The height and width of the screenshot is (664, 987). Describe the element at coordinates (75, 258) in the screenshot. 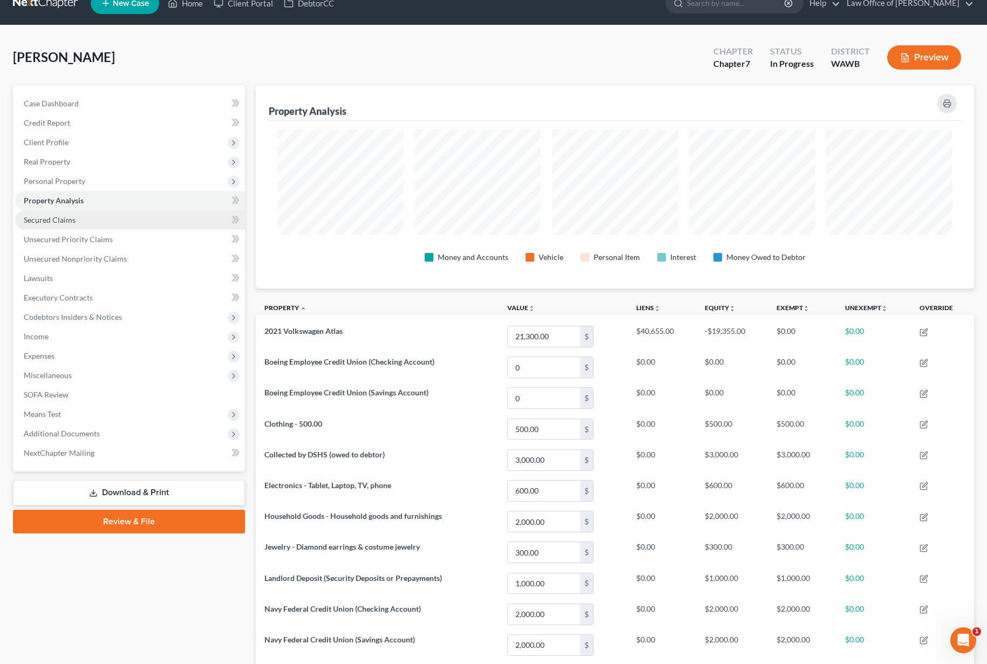

I see `span: Unsecured Nonpriority Claims` at that location.